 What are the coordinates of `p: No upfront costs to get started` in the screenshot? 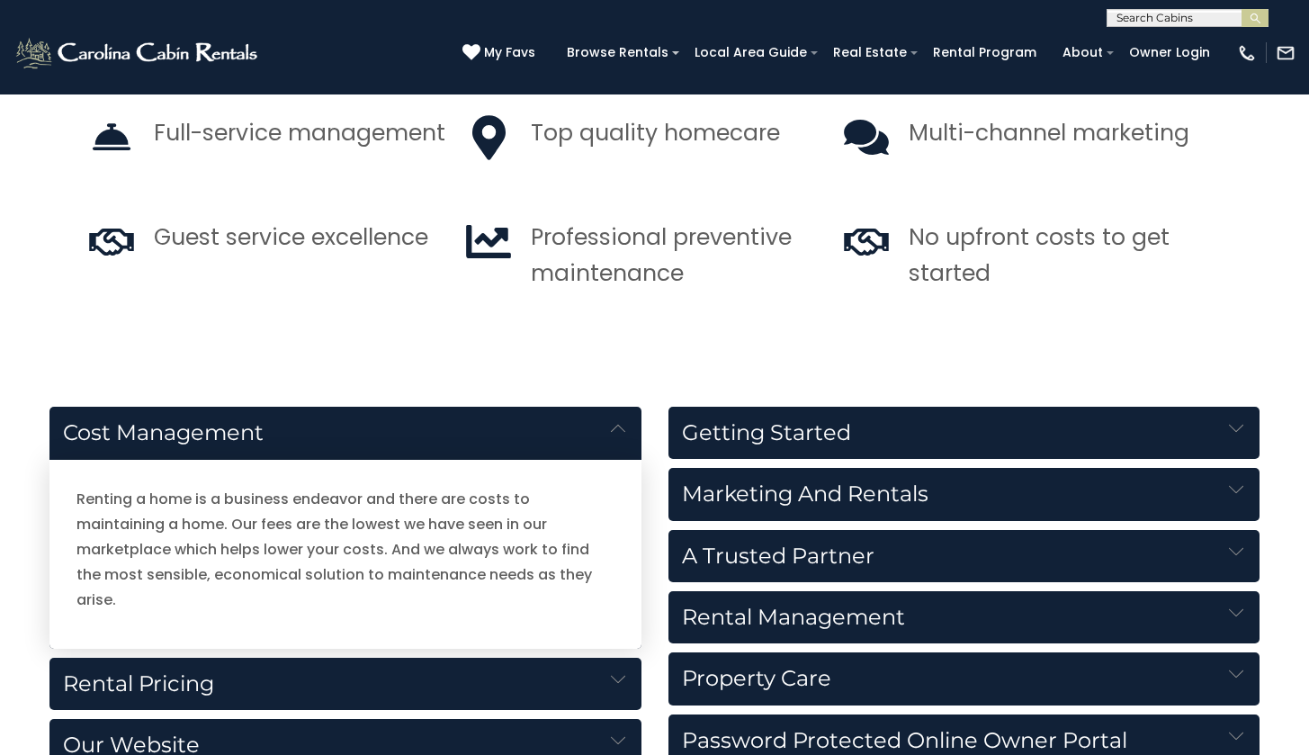 It's located at (1039, 256).